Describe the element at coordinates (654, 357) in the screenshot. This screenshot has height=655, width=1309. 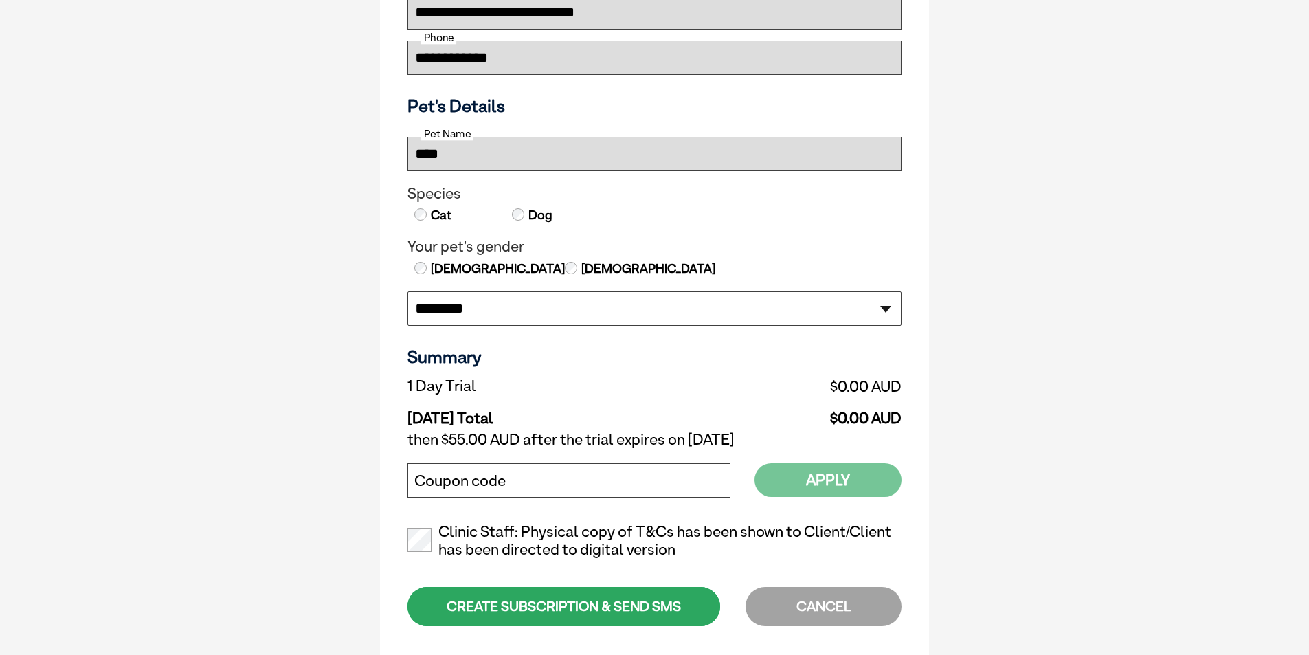
I see `h3: Summary` at that location.